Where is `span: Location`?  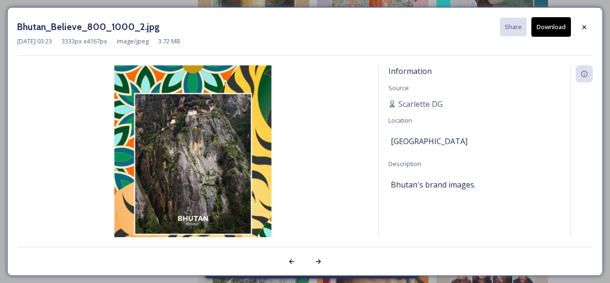 span: Location is located at coordinates (401, 120).